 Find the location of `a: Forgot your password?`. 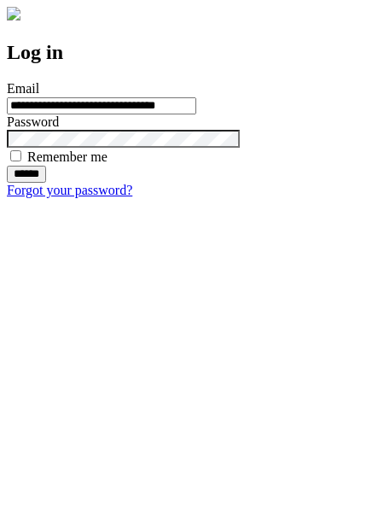

a: Forgot your password? is located at coordinates (69, 190).